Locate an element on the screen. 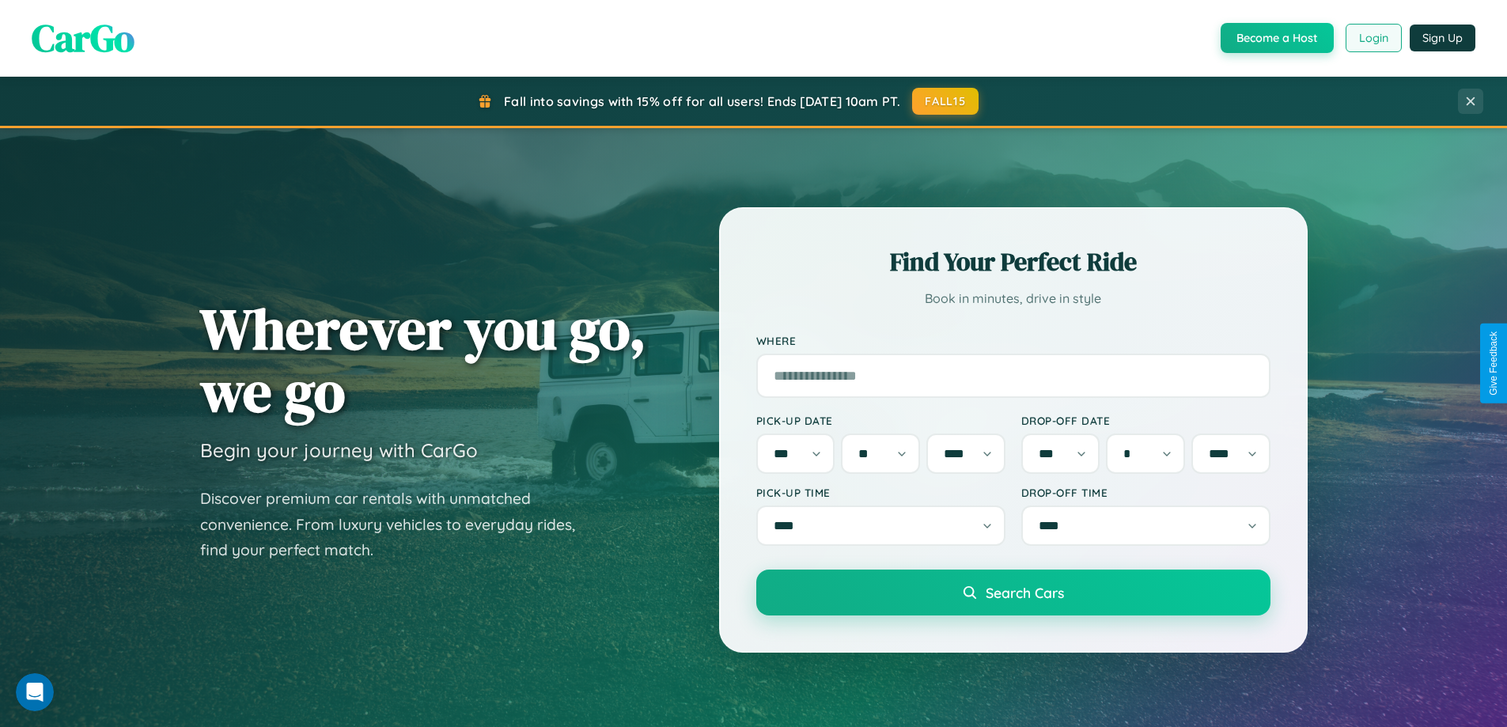  div: Give Feedback is located at coordinates (1494, 363).